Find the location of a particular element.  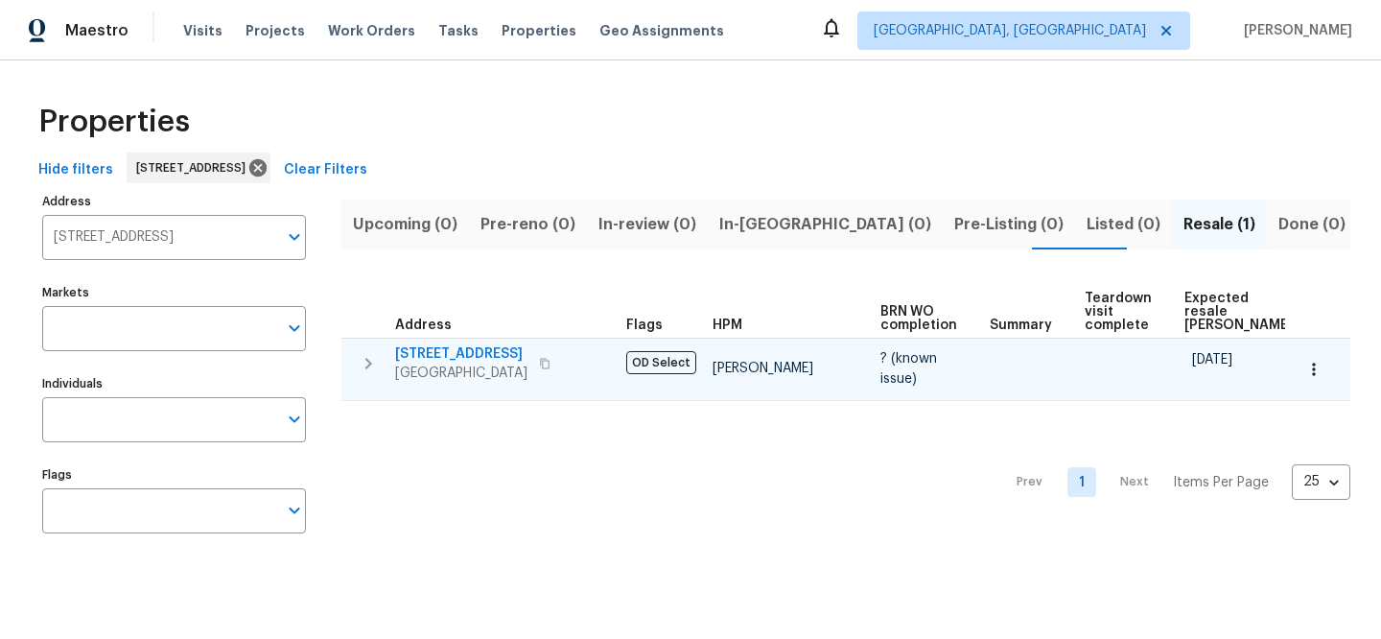

button: Clear Filters is located at coordinates (325, 170).